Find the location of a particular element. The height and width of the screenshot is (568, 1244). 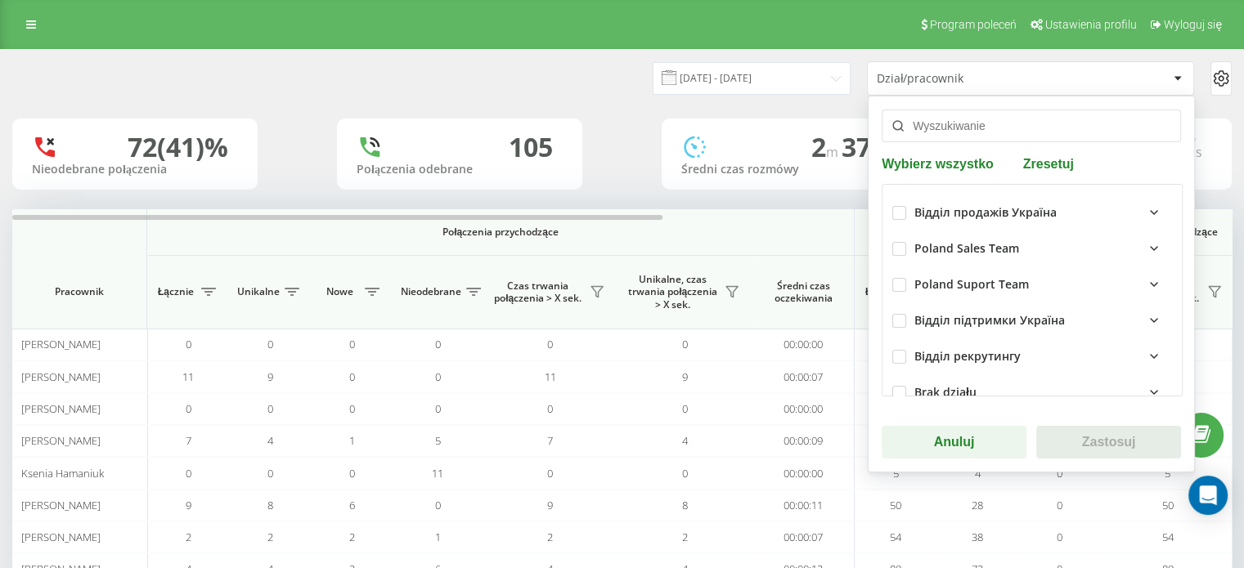

td: 00:00:09 is located at coordinates (803, 441).